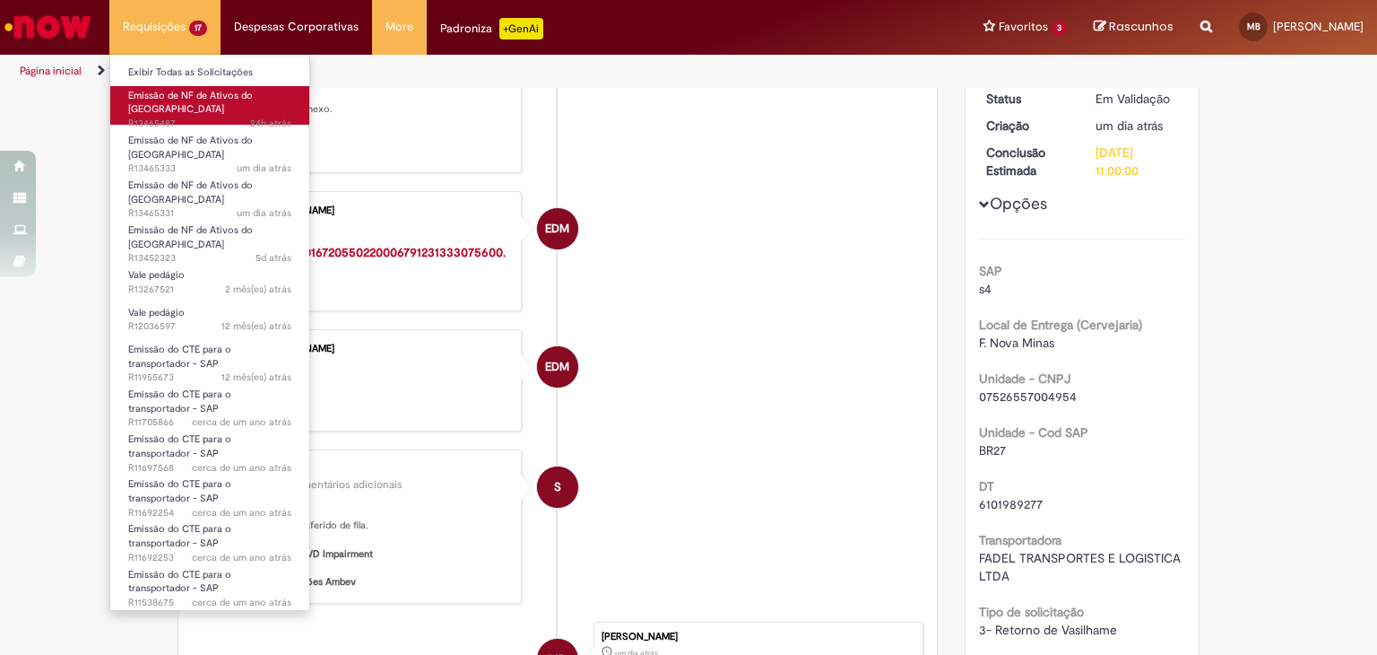  I want to click on b: DT, so click(986, 486).